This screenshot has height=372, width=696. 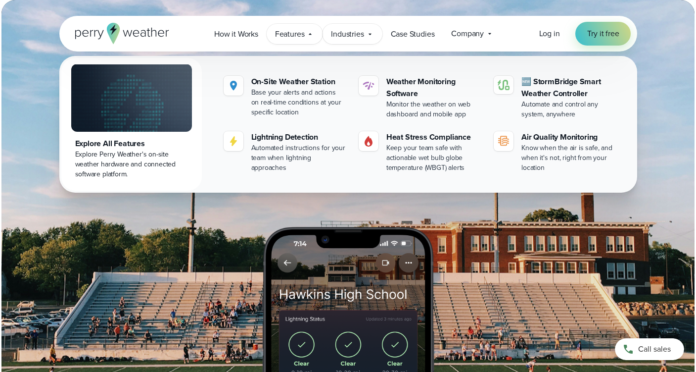 What do you see at coordinates (569, 137) in the screenshot?
I see `div: Air Quality Monitoring` at bounding box center [569, 137].